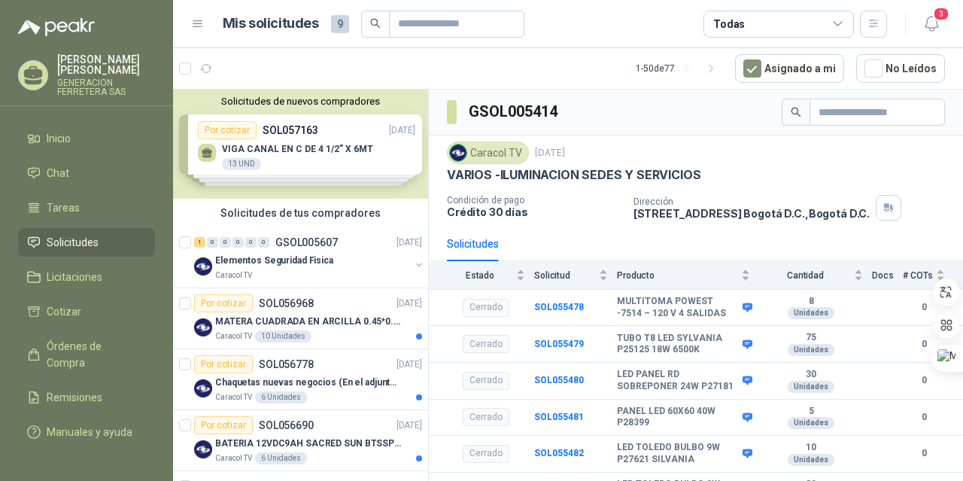 The image size is (963, 481). Describe the element at coordinates (811, 412) in the screenshot. I see `b: 5` at that location.